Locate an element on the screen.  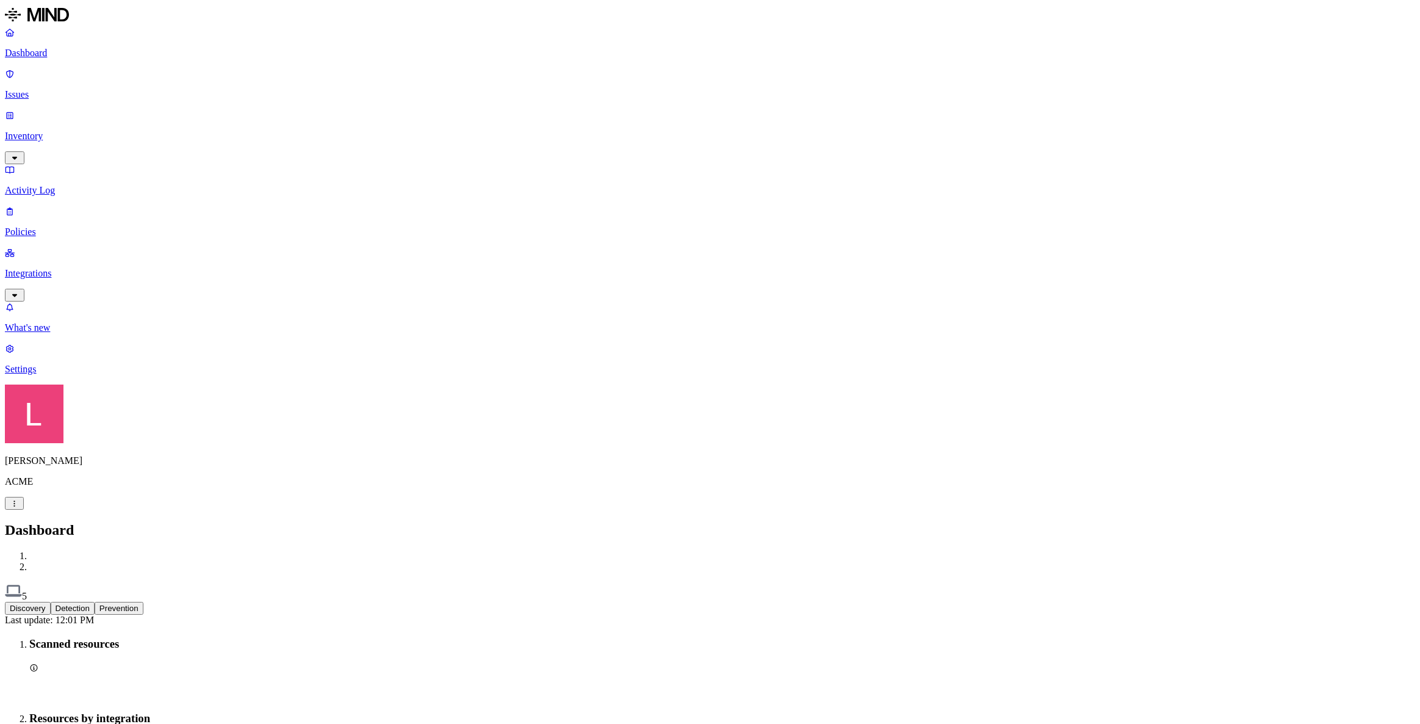
p: Issues is located at coordinates (710, 95).